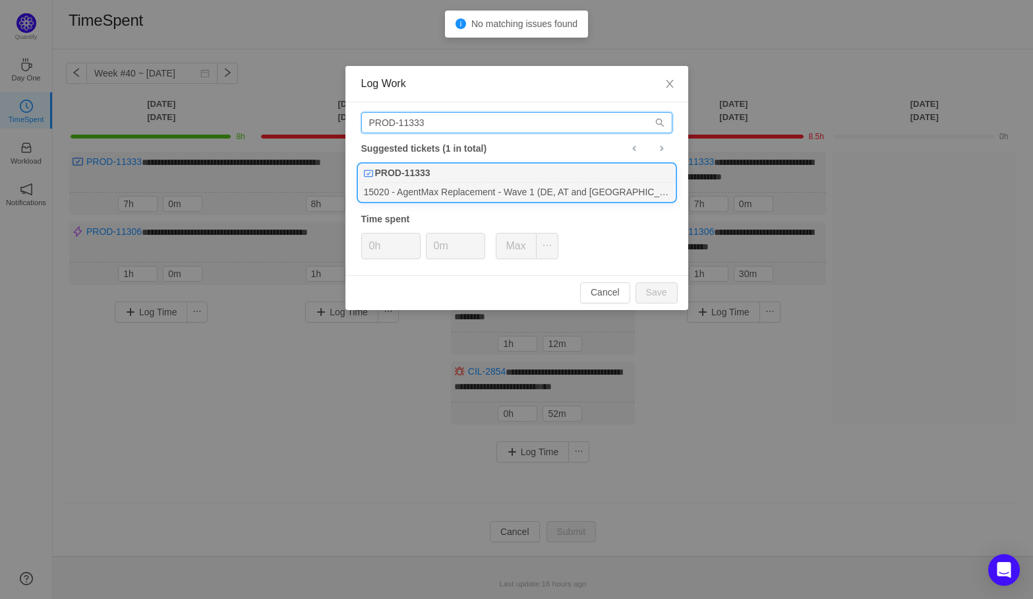 The image size is (1033, 599). What do you see at coordinates (517, 84) in the screenshot?
I see `div: Log Work` at bounding box center [517, 84].